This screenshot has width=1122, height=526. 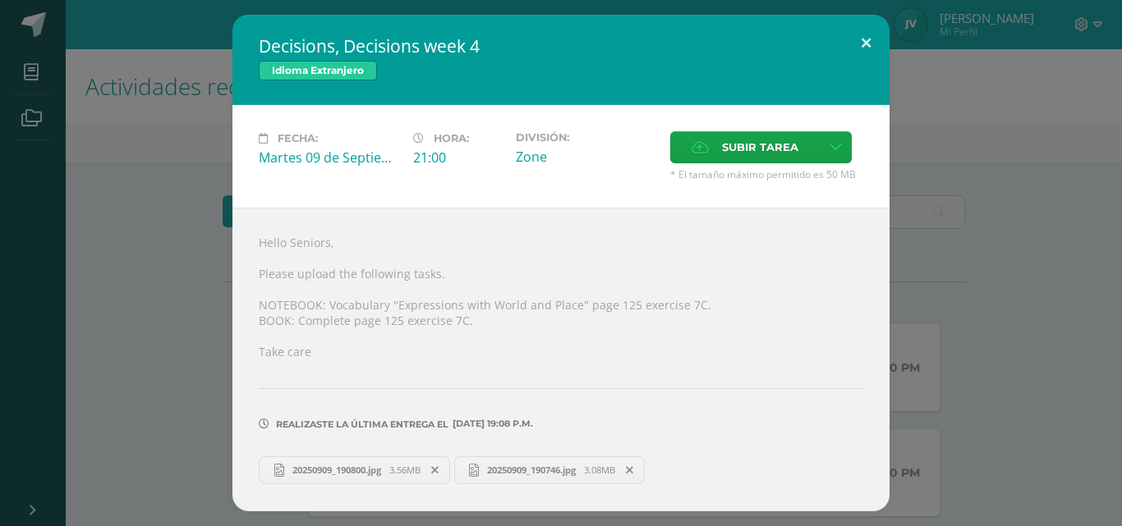 I want to click on span: 20250909_190800.jpg, so click(x=337, y=470).